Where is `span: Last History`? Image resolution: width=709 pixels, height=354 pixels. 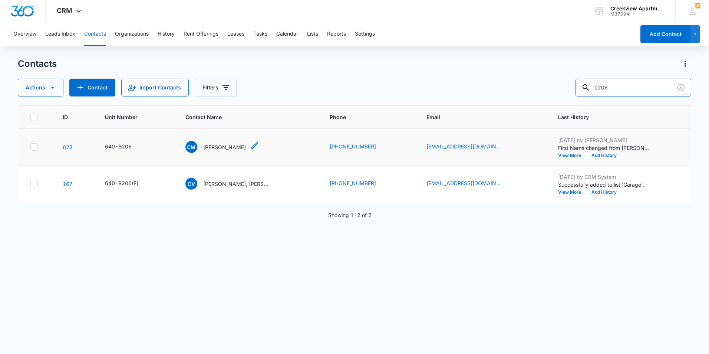 span: Last History is located at coordinates (613, 117).